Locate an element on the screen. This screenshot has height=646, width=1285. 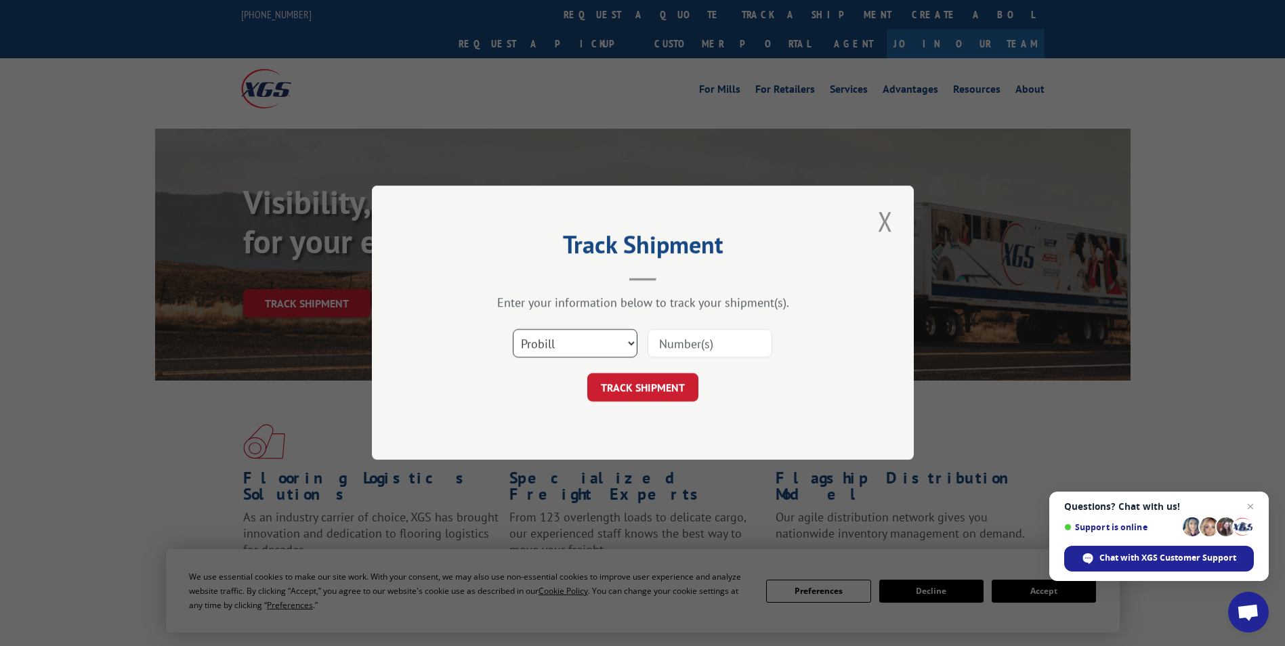
div: Enter your information below to track your shipment(s). is located at coordinates (643, 303).